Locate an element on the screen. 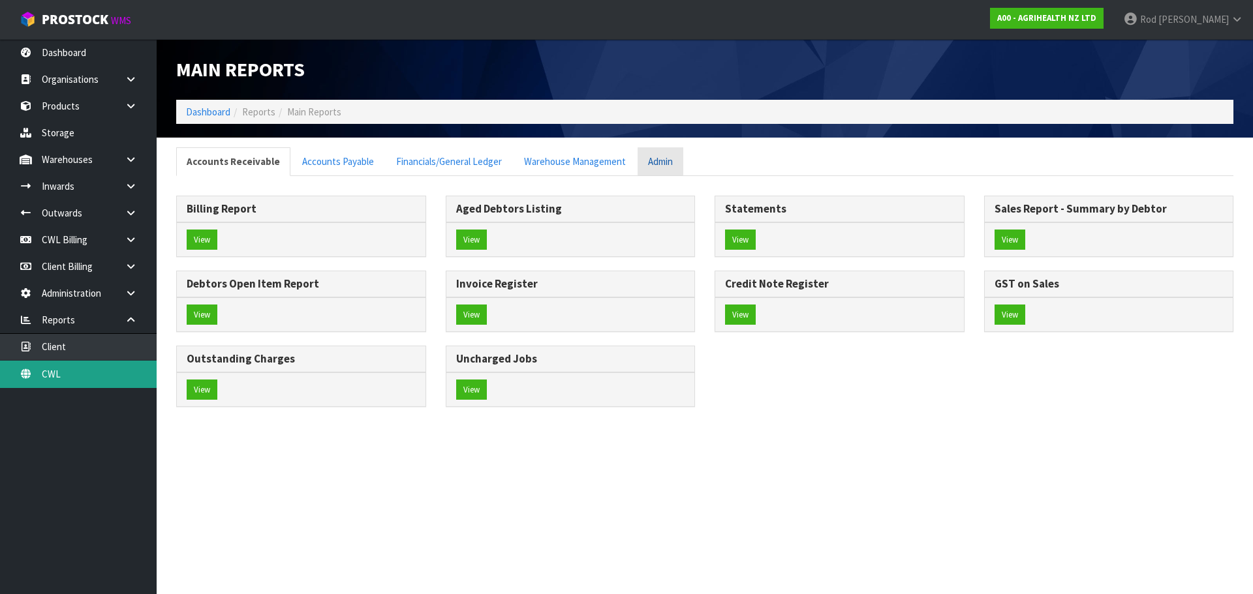  a: Financials/General Ledger is located at coordinates (449, 161).